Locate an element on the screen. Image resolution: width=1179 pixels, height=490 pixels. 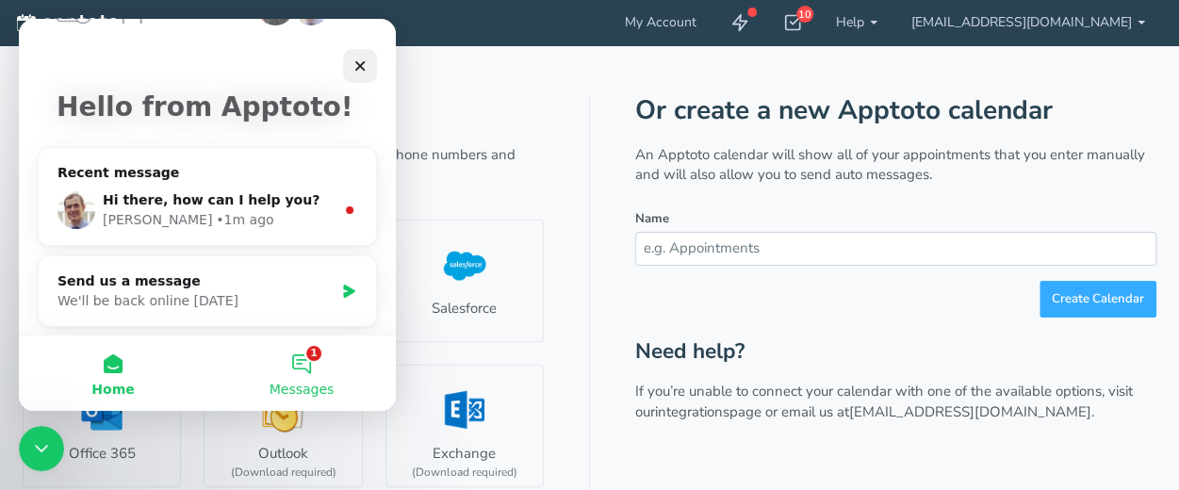
div: Close is located at coordinates (341, 47).